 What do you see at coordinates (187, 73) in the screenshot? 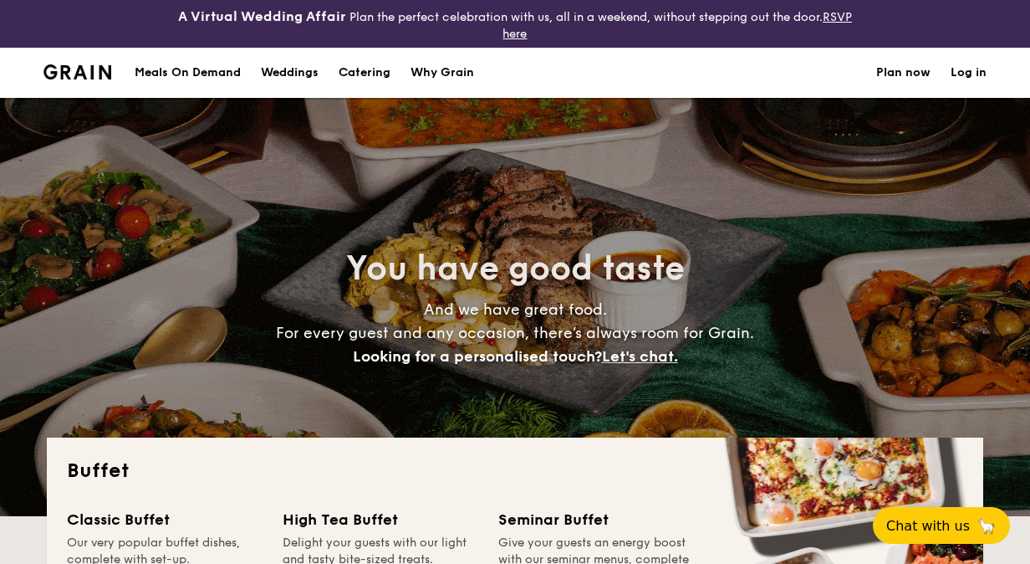
I see `a: Meals On Demand` at bounding box center [187, 73].